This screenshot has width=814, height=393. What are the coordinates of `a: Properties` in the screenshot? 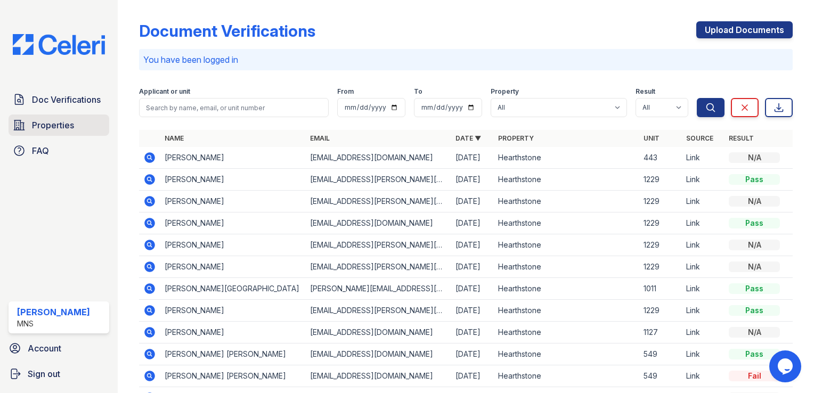 It's located at (59, 125).